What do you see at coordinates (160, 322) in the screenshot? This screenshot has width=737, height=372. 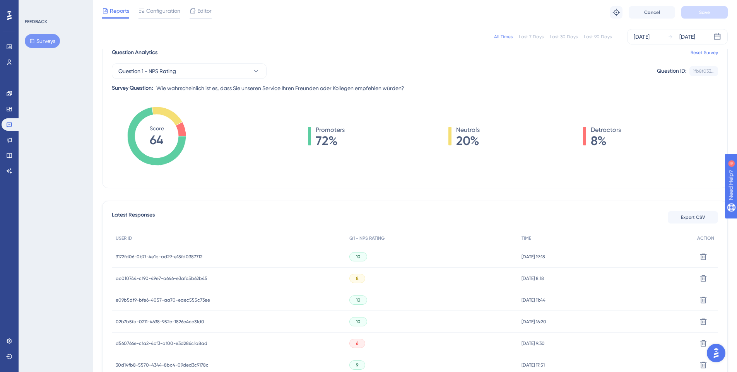 I see `span: 02b7b5fa-0211-4638-952c-1826c4cc31d0` at bounding box center [160, 322].